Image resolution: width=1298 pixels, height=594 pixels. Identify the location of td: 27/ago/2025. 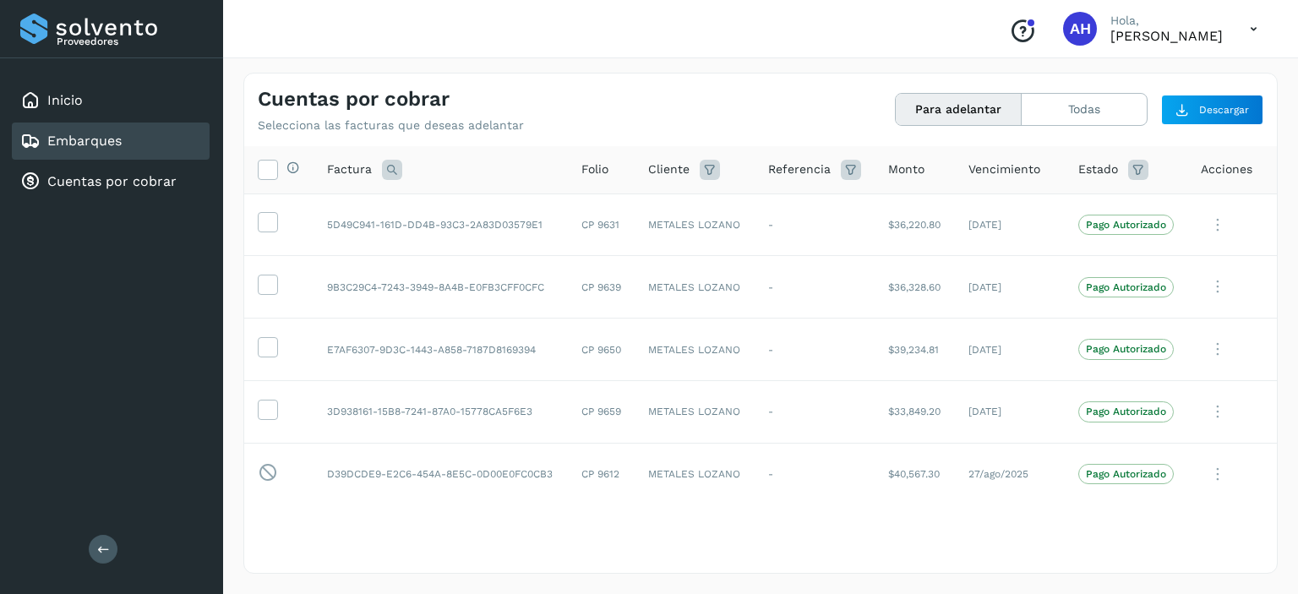
(1010, 474).